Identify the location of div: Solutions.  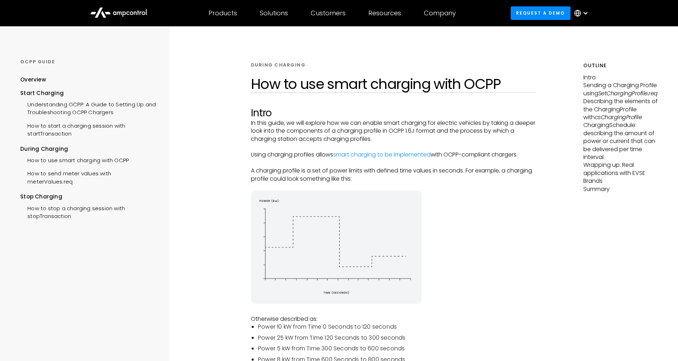
(274, 13).